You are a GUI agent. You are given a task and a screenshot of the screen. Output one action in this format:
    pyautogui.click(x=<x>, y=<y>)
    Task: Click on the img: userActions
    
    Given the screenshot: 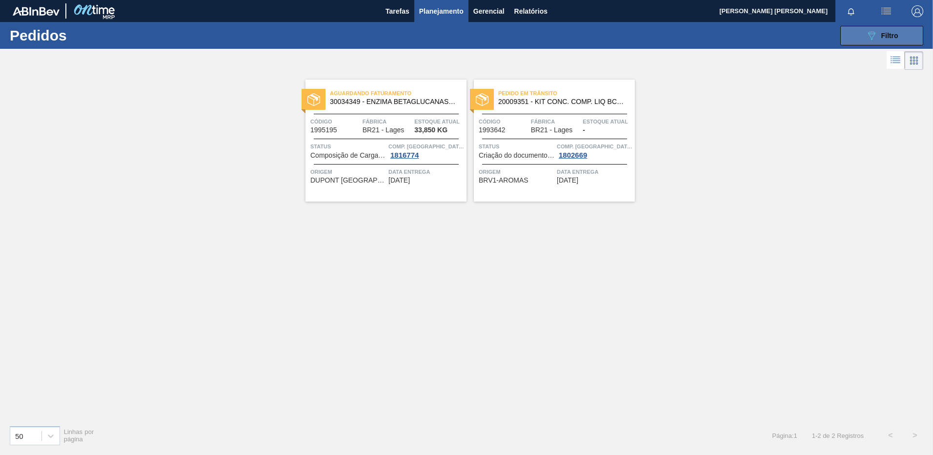 What is the action you would take?
    pyautogui.click(x=886, y=11)
    